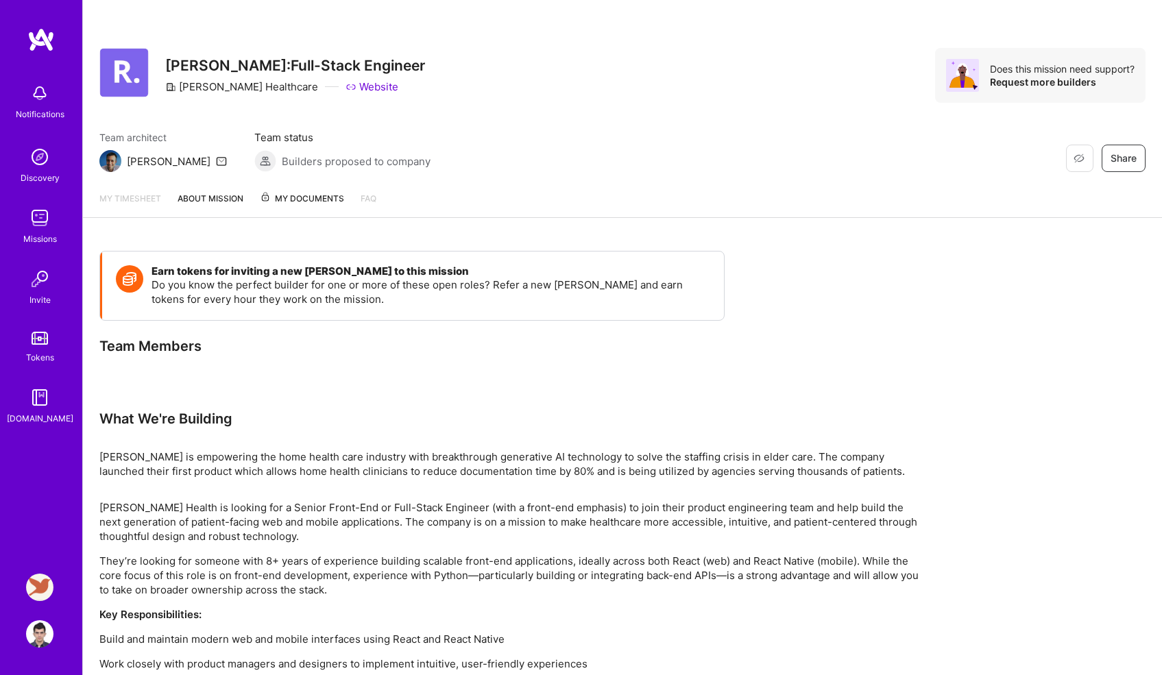 The height and width of the screenshot is (675, 1162). What do you see at coordinates (1079, 158) in the screenshot?
I see `i: icon EyeClosed` at bounding box center [1079, 158].